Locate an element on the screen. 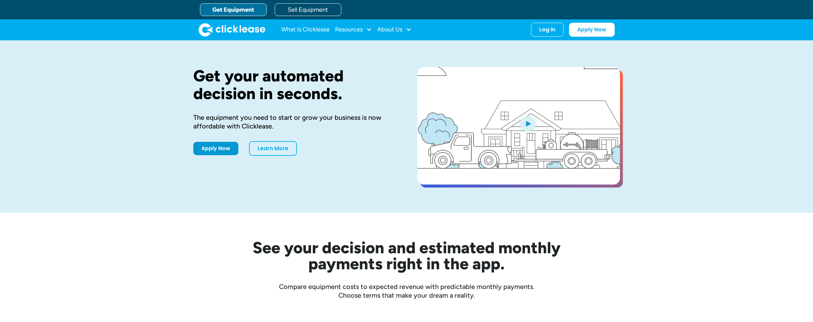  a: What Is Clicklease is located at coordinates (305, 30).